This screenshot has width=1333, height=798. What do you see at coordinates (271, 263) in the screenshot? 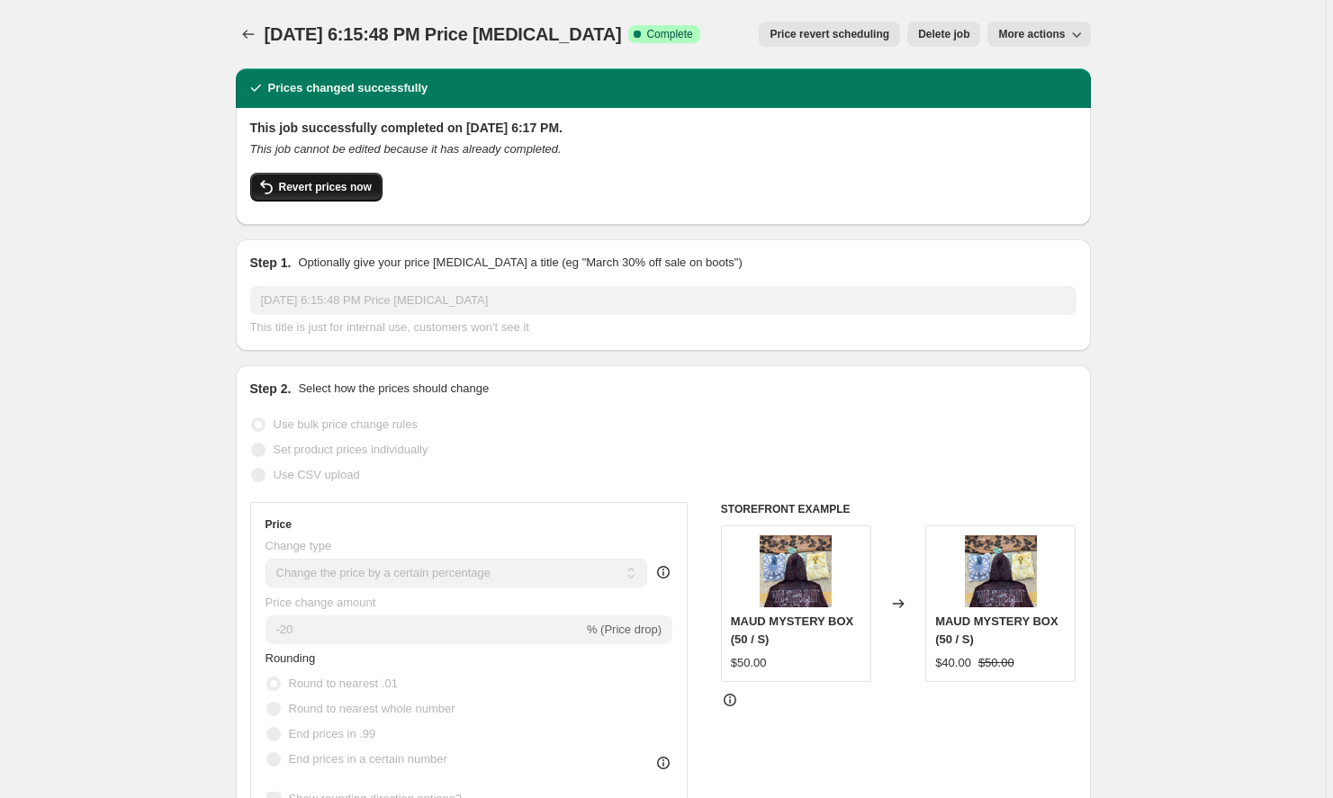
I see `h2: Step 1.` at bounding box center [271, 263].